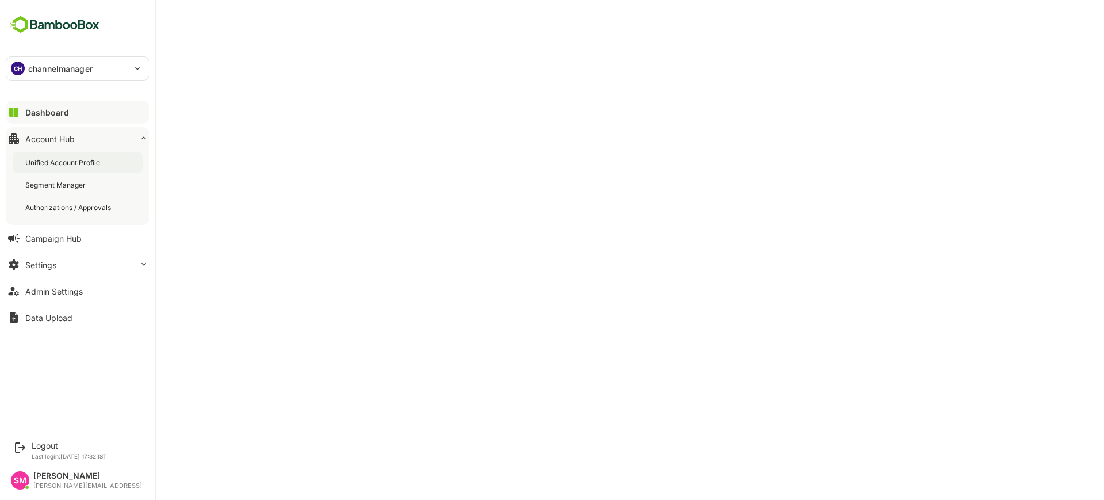 This screenshot has height=500, width=1104. I want to click on p: channelmanager, so click(60, 68).